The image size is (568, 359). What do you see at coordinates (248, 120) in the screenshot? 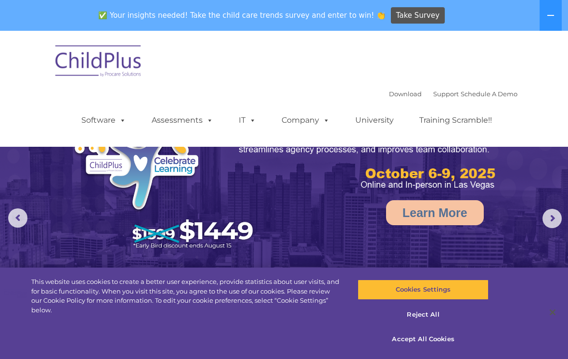
I see `a: IT` at bounding box center [248, 120].